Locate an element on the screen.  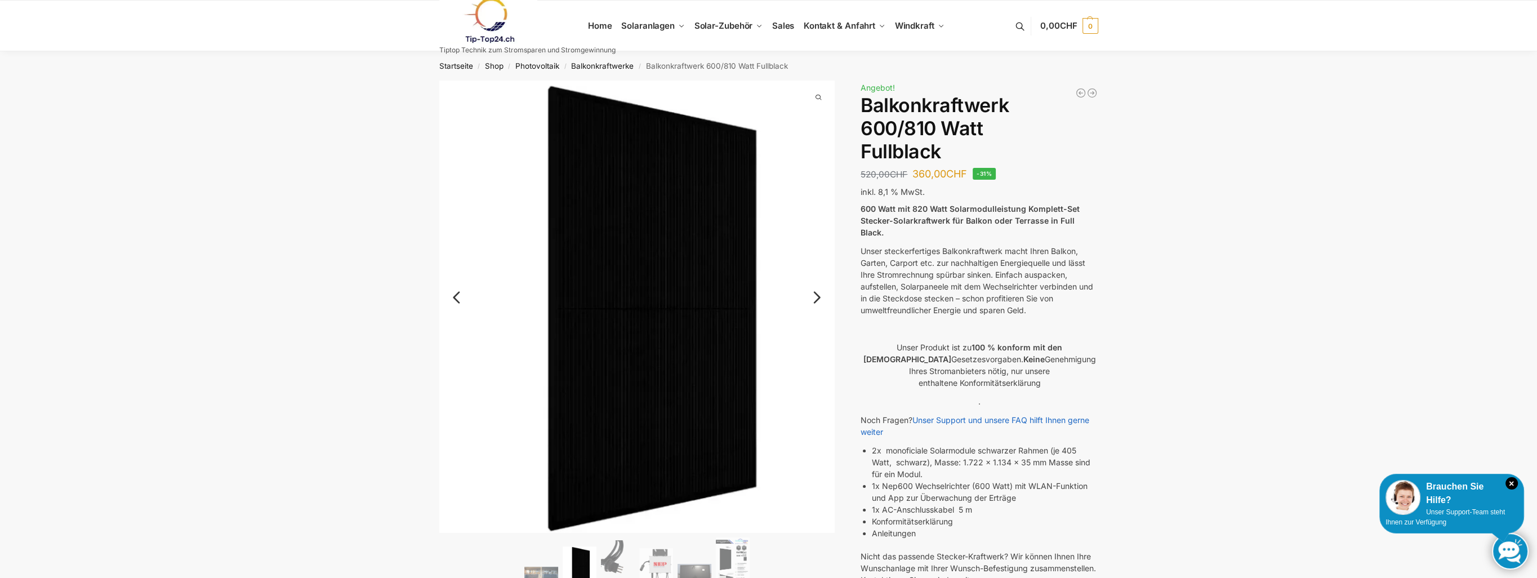
a: Balkonkraftwerk 405/600 Watt erweiterbar is located at coordinates (1092, 93).